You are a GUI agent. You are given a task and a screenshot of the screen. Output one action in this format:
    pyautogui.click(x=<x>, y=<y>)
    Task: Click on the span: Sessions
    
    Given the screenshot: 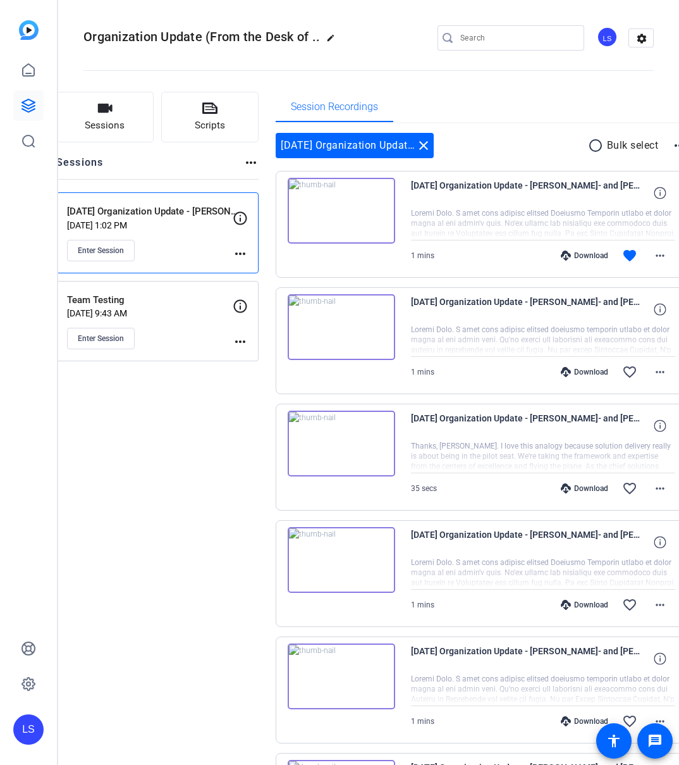 What is the action you would take?
    pyautogui.click(x=104, y=125)
    